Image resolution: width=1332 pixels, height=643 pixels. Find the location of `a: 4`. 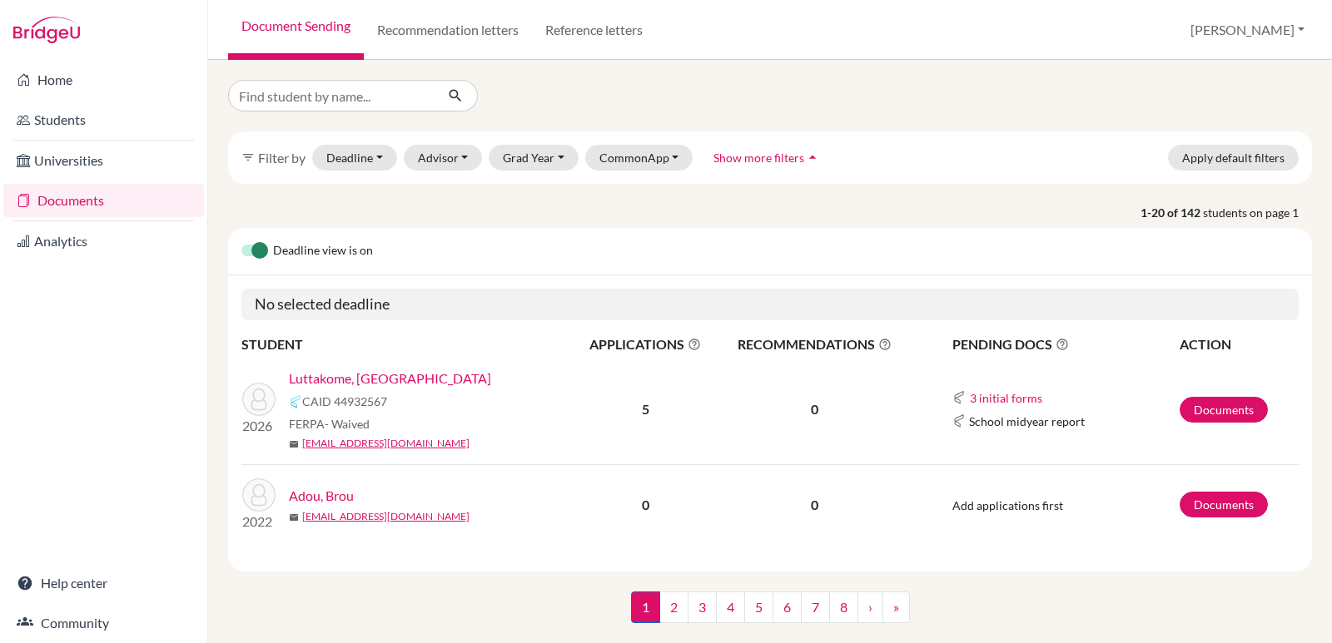

a: 4 is located at coordinates (730, 608).